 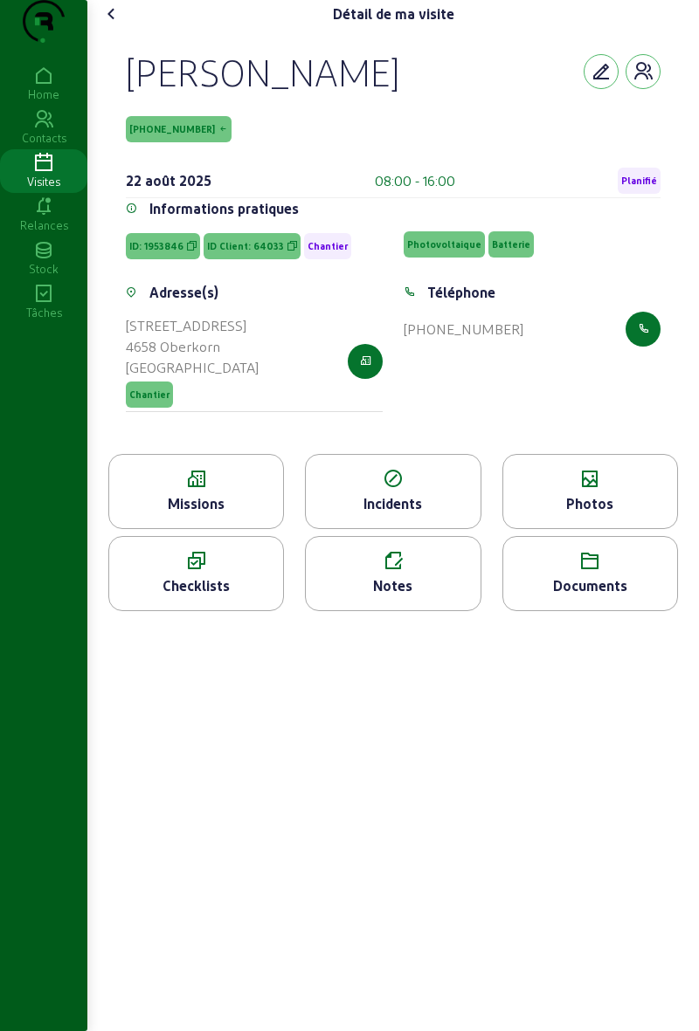 I want to click on span: Photovoltaique, so click(x=444, y=244).